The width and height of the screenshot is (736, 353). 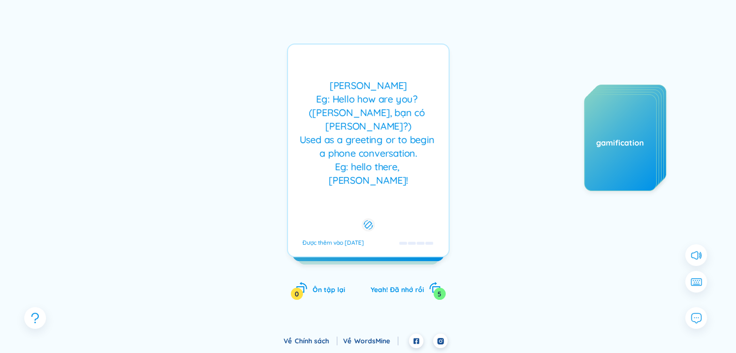 I want to click on div: 0, so click(x=297, y=294).